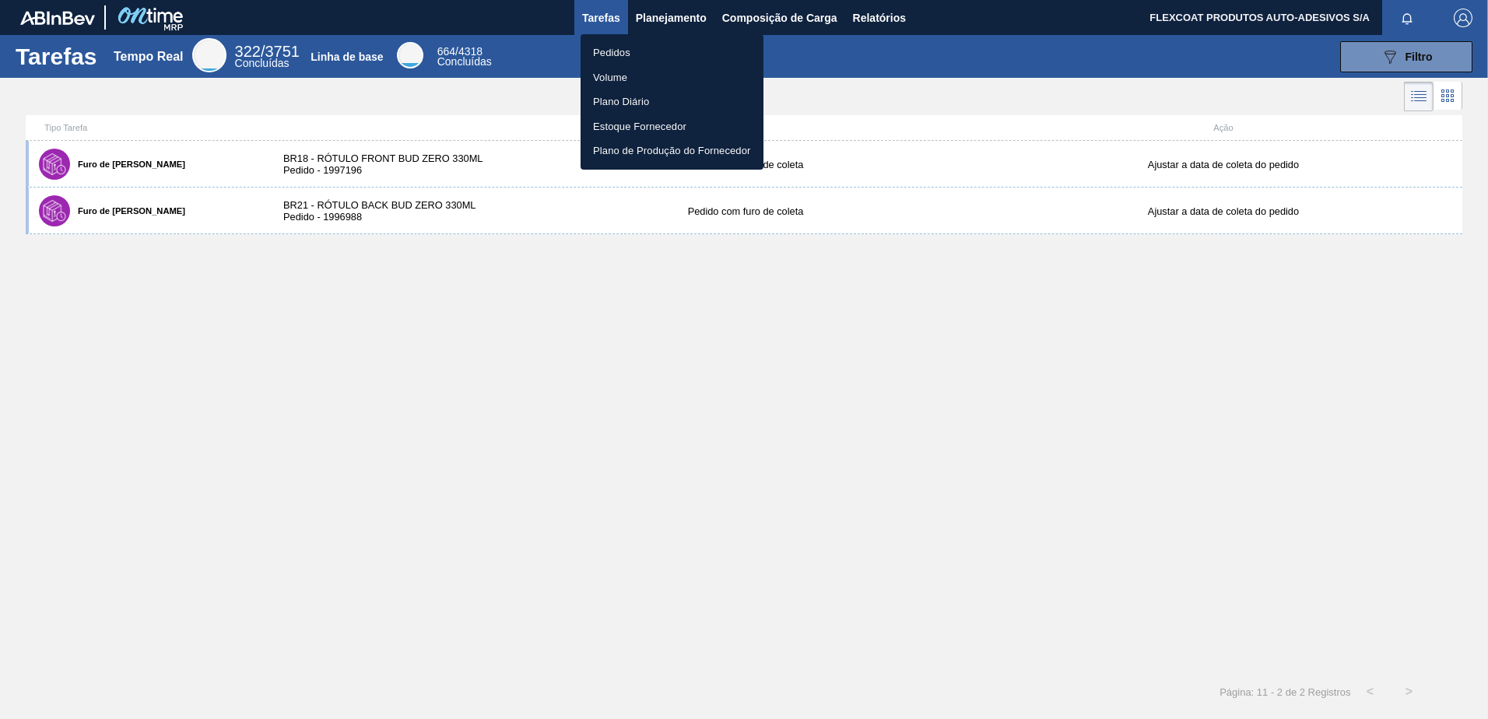  What do you see at coordinates (672, 53) in the screenshot?
I see `li: Pedidos` at bounding box center [672, 53].